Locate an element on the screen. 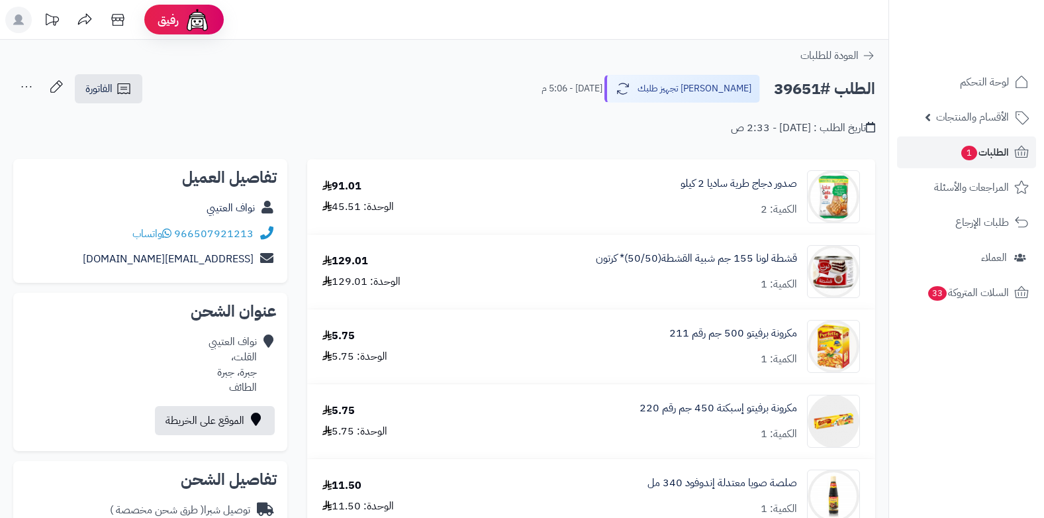  span: 33 is located at coordinates (937, 293).